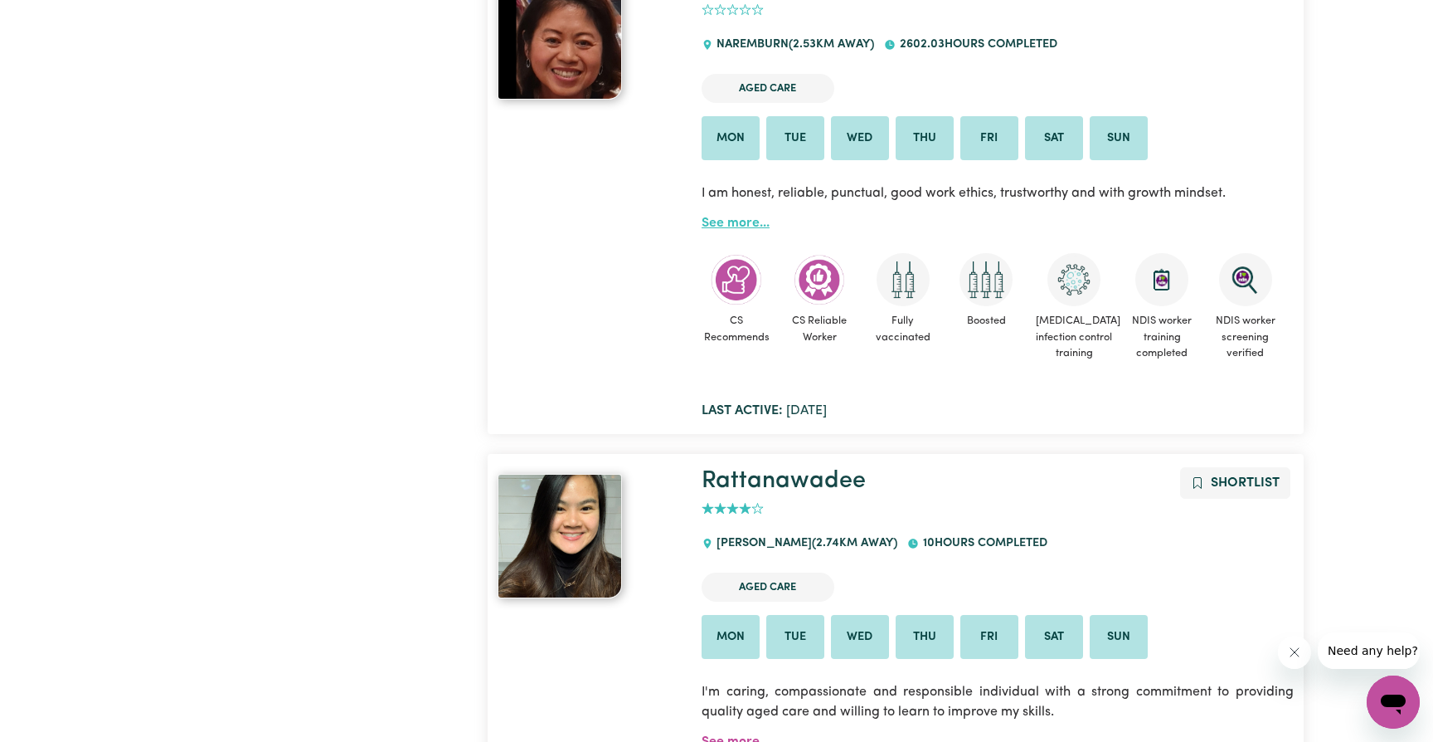 The height and width of the screenshot is (742, 1433). Describe the element at coordinates (820, 280) in the screenshot. I see `img: Care worker is most reliable worker` at that location.